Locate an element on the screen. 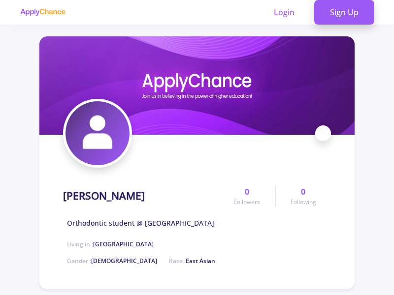 The image size is (394, 295). img: Milad Saeediavatar is located at coordinates (97, 133).